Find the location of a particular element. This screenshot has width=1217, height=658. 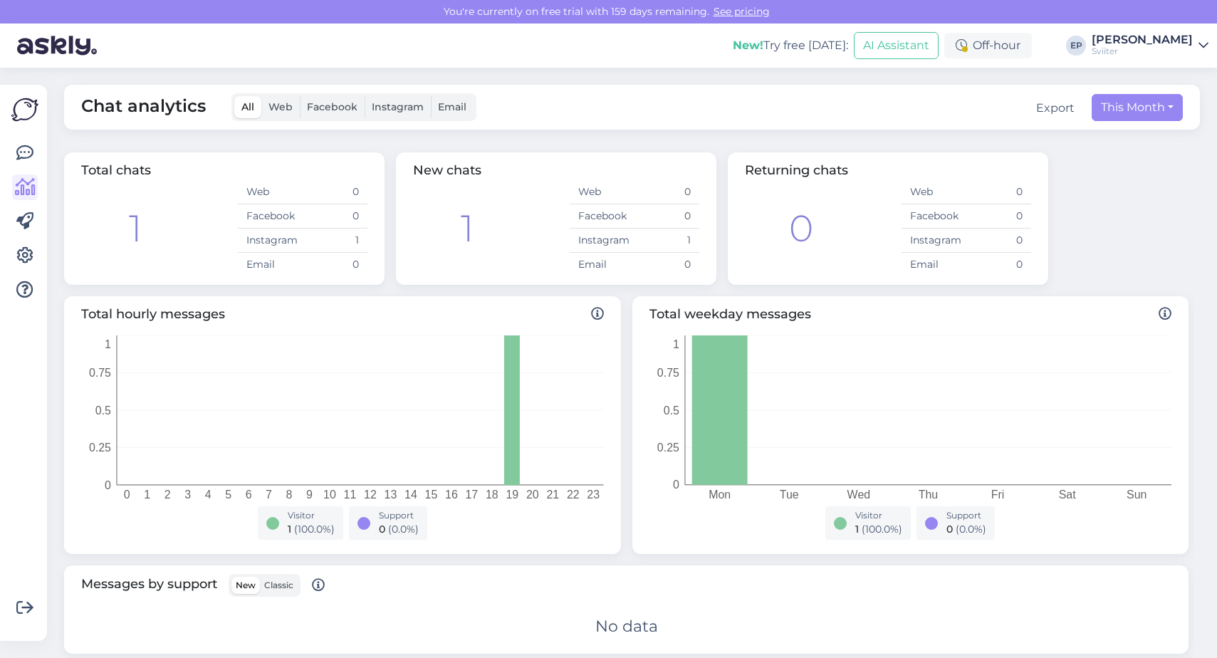

tspan: 19 is located at coordinates (512, 494).